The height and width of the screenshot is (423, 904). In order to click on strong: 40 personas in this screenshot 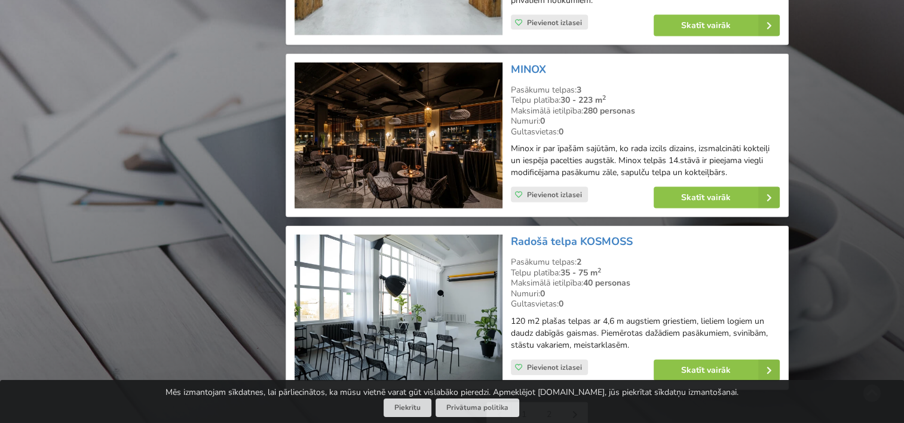, I will do `click(606, 283)`.